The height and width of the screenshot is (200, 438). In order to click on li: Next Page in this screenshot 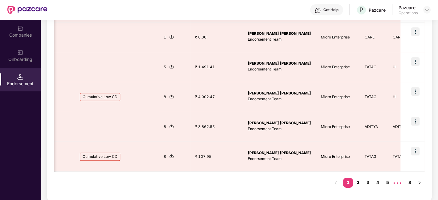, I will do `click(419, 183)`.